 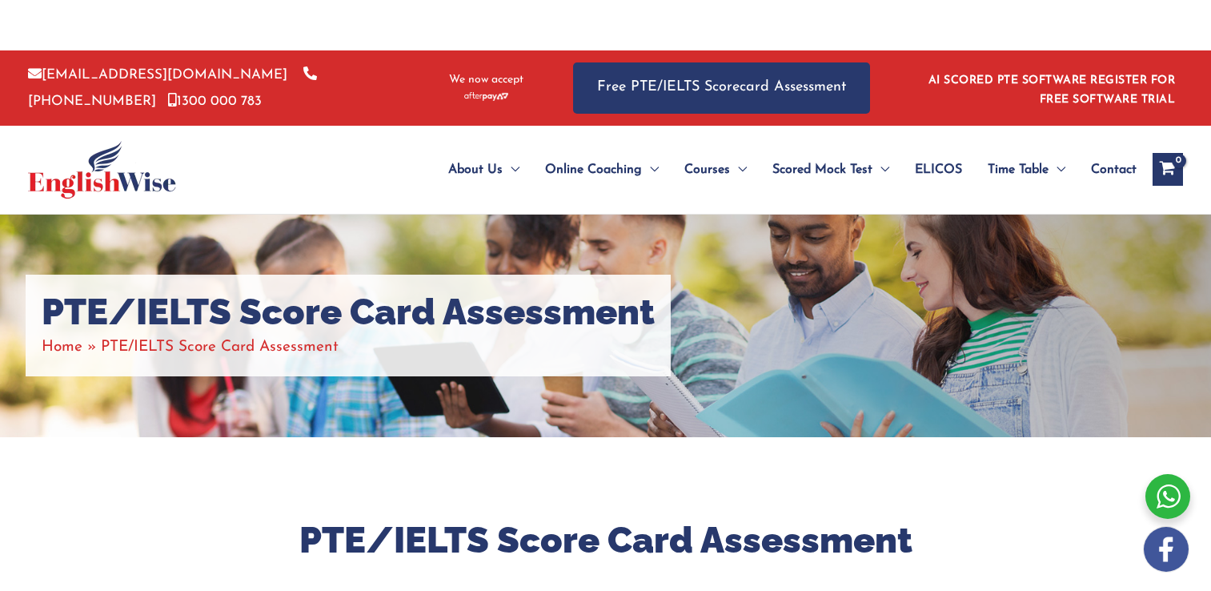 I want to click on span: Scored Mock Test, so click(x=822, y=170).